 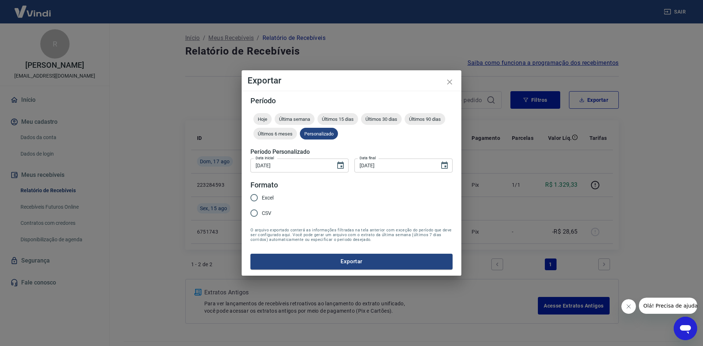 I want to click on div: Hoje, so click(x=262, y=119).